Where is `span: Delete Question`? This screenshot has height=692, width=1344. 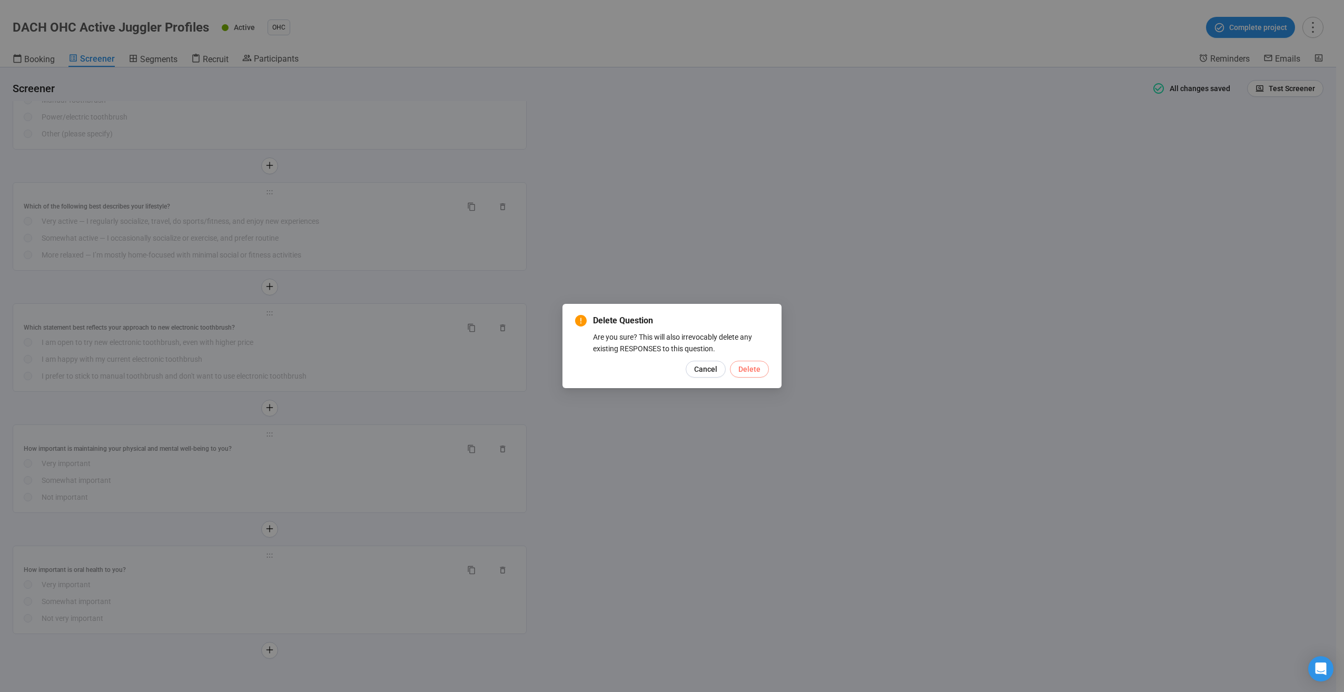
span: Delete Question is located at coordinates (681, 321).